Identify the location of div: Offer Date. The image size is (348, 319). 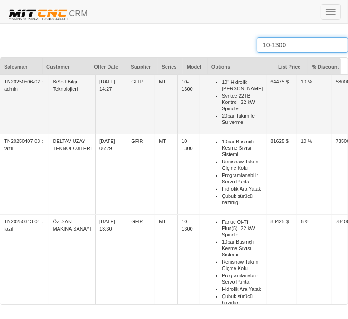
(108, 67).